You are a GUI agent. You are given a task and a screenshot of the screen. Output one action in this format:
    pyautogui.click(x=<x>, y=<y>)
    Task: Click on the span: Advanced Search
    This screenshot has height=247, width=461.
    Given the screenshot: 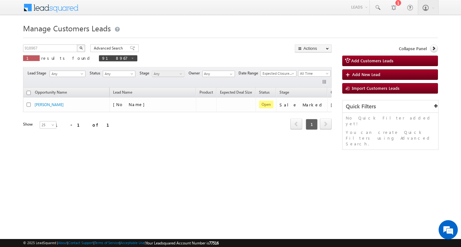 What is the action you would take?
    pyautogui.click(x=109, y=48)
    